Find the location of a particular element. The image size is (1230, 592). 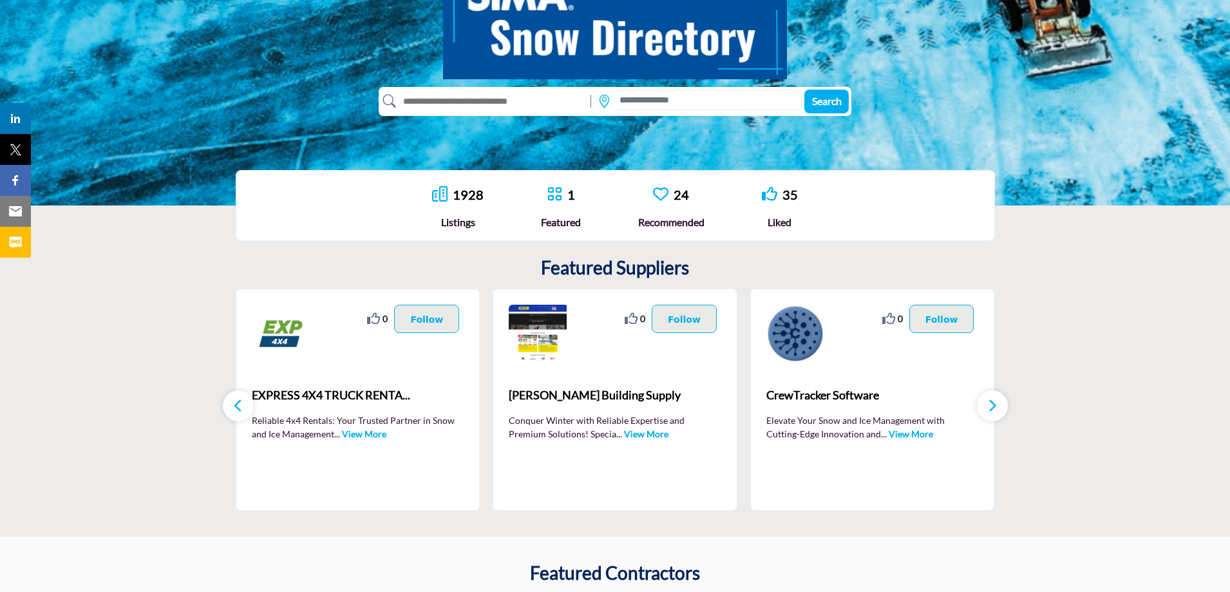

a: 35 is located at coordinates (790, 194).